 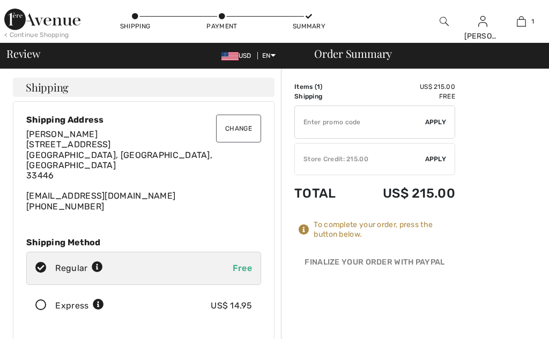 What do you see at coordinates (384, 230) in the screenshot?
I see `div: To complete your order, press the button below.` at bounding box center [384, 230].